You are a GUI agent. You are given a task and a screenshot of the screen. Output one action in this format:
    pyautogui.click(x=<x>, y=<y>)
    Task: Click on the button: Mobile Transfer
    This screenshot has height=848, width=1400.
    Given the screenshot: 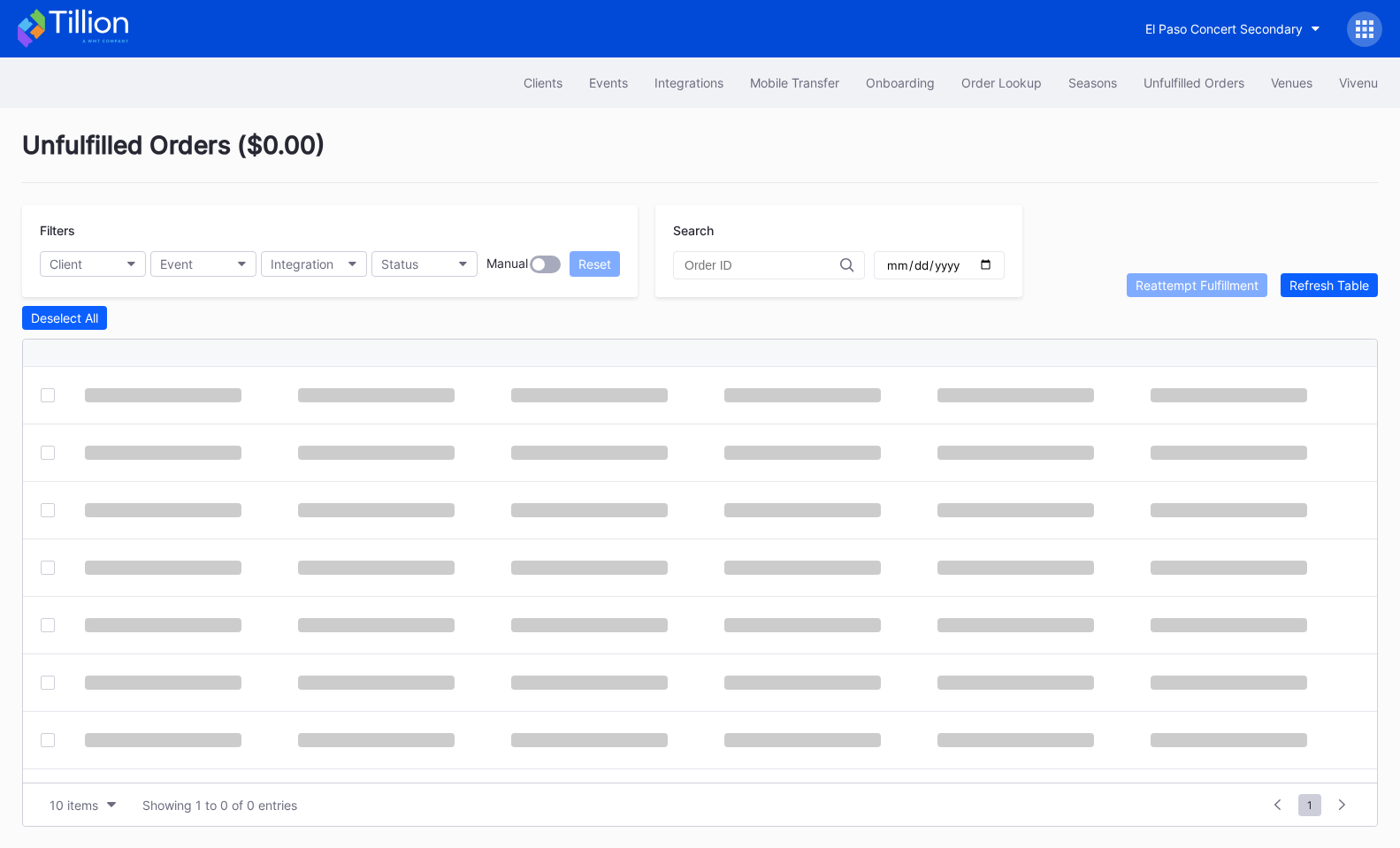 What is the action you would take?
    pyautogui.click(x=794, y=83)
    